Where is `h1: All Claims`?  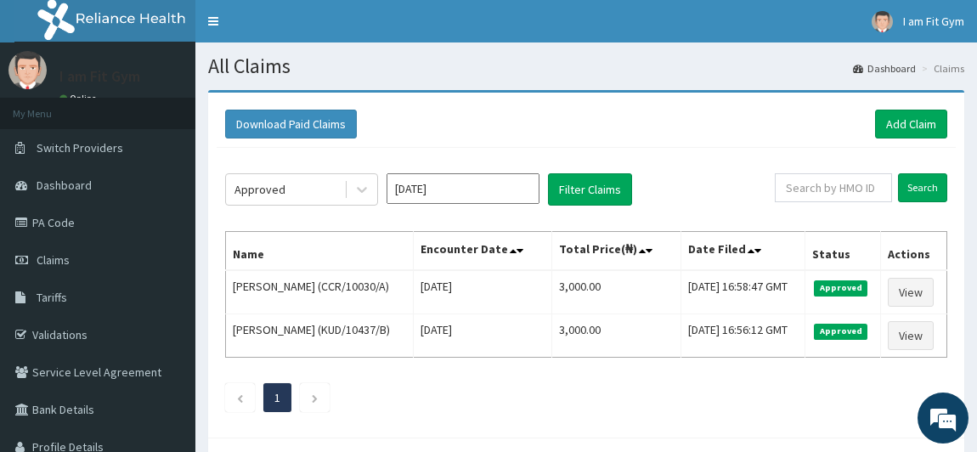
h1: All Claims is located at coordinates (586, 66).